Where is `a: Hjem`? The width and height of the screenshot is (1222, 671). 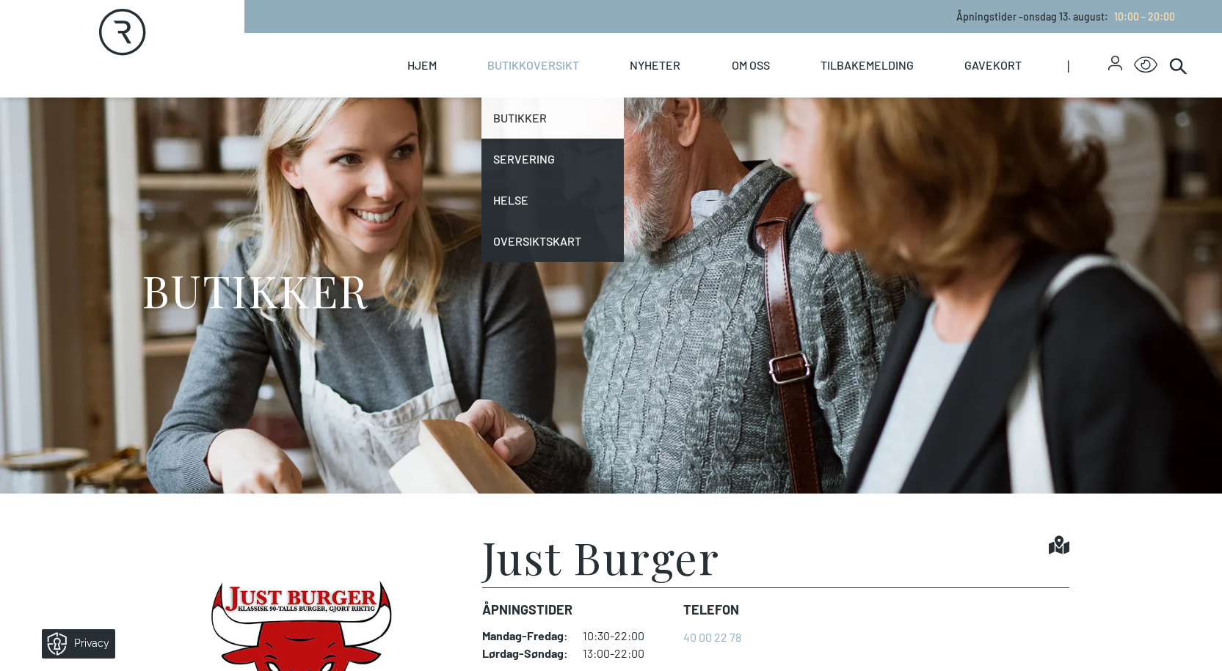
a: Hjem is located at coordinates (422, 65).